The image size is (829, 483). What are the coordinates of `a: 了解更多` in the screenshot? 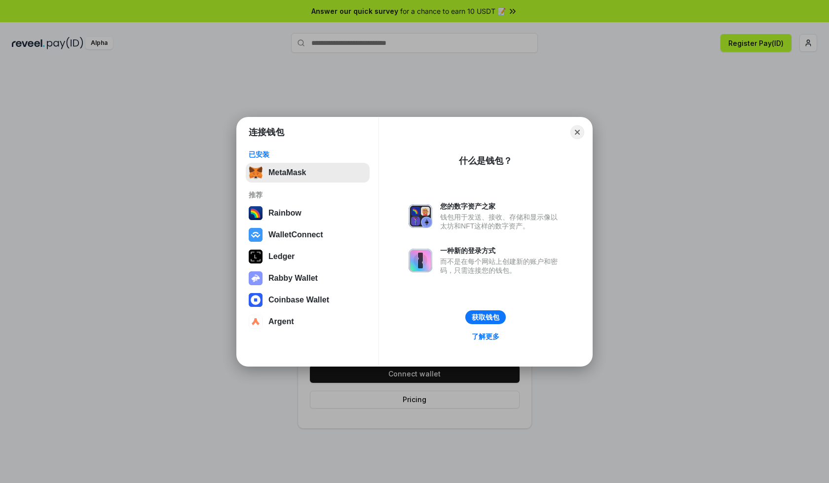 It's located at (486, 337).